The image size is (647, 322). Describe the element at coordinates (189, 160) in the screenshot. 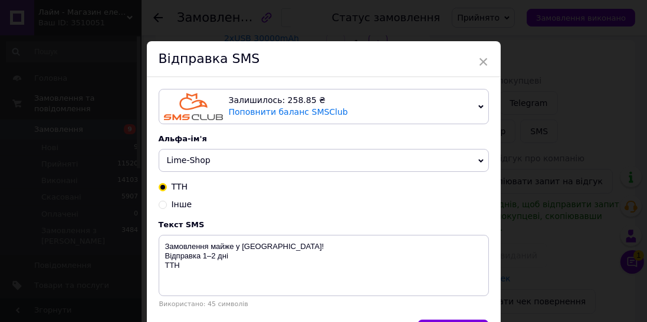

I see `span: Lime-Shop` at that location.